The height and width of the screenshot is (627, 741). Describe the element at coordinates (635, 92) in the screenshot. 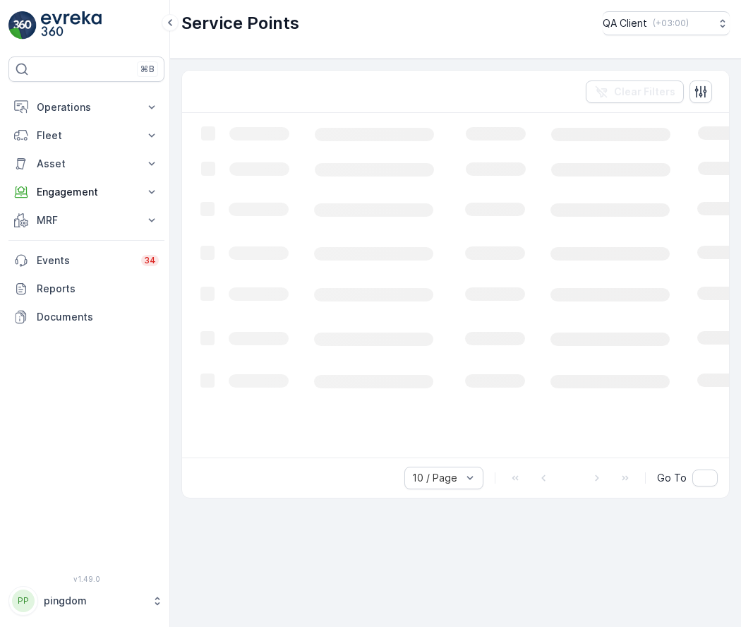

I see `button: Clear Filters` at that location.